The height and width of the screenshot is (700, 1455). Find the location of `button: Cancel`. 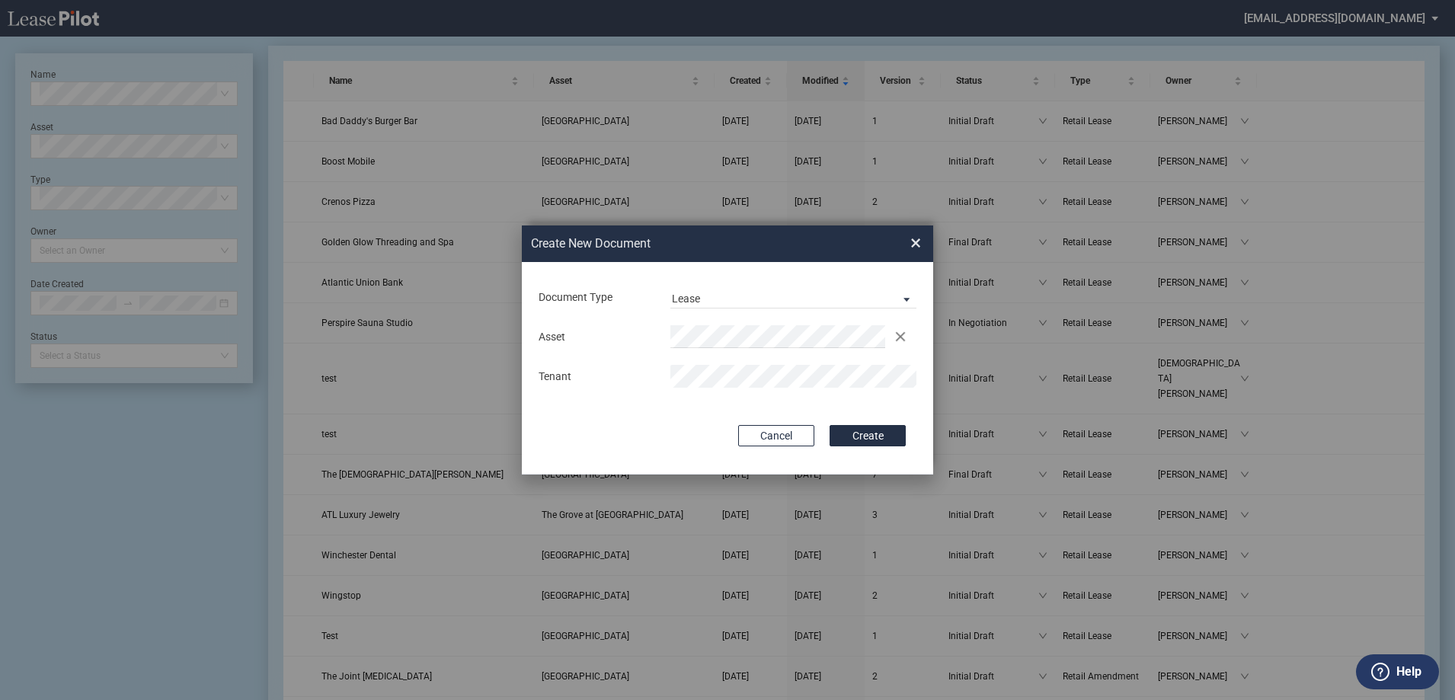

button: Cancel is located at coordinates (776, 436).